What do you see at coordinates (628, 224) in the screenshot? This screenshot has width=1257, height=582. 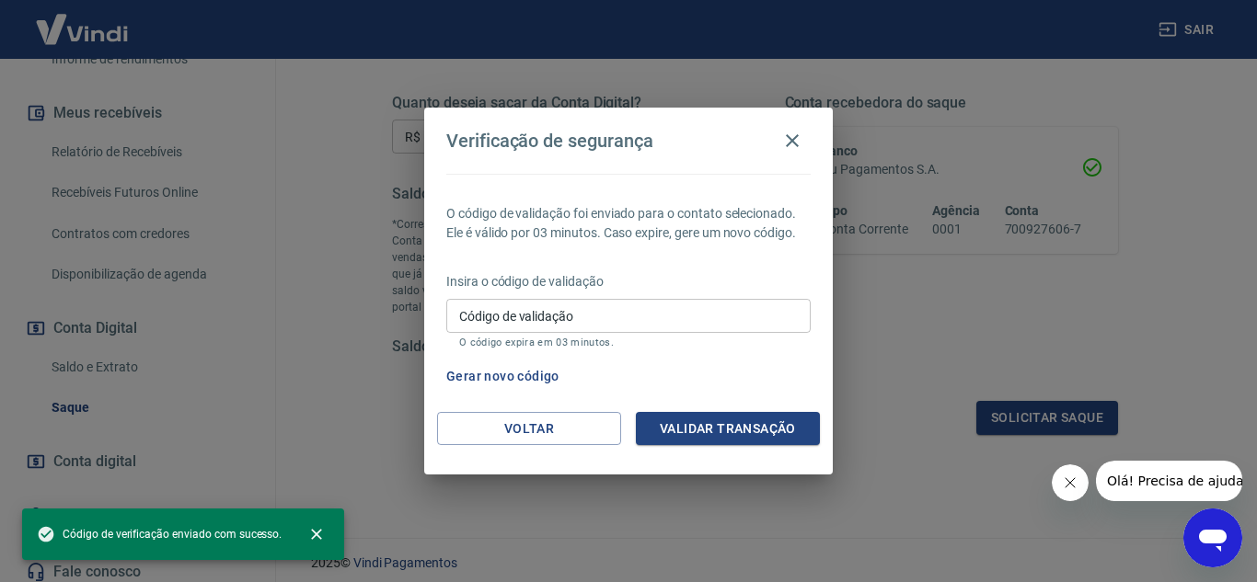 I see `p: O código de validação foi enviado para o contato selecionado. Ele é válido por 03 minutos. Caso e...` at bounding box center [628, 224].